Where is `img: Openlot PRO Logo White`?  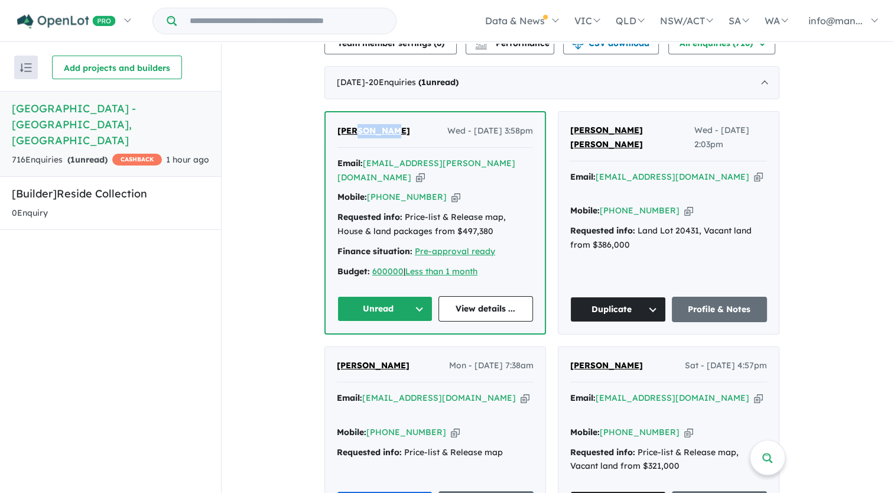 img: Openlot PRO Logo White is located at coordinates (66, 21).